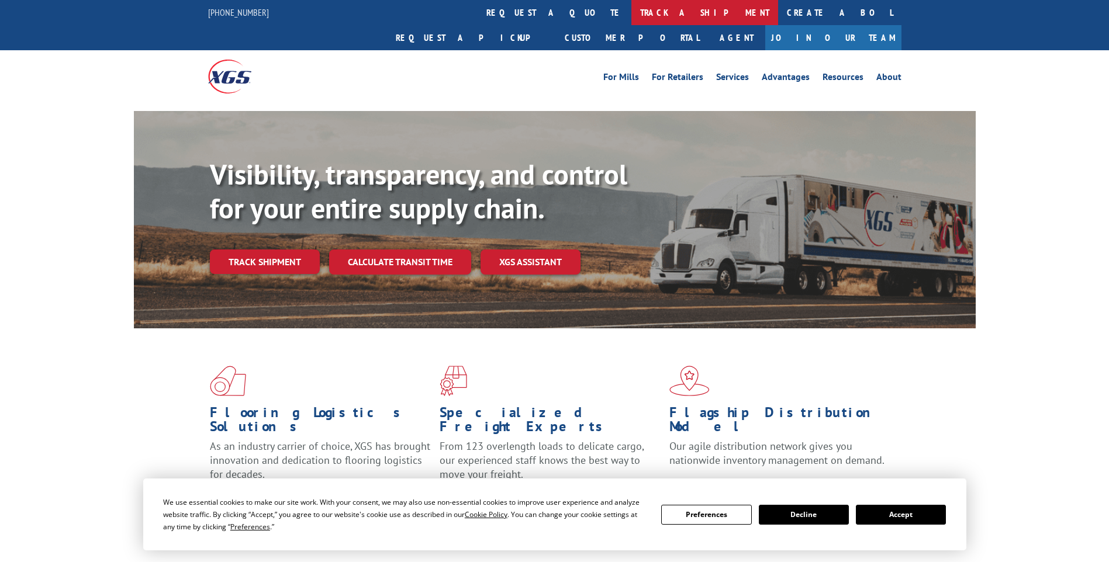  Describe the element at coordinates (742, 485) in the screenshot. I see `a: Learn More >` at that location.